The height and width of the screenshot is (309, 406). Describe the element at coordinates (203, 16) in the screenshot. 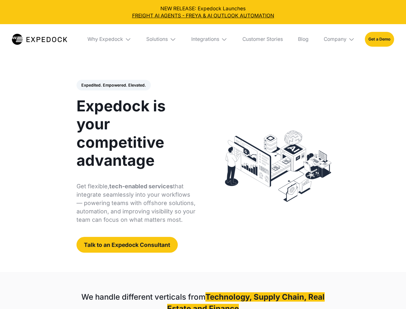

I see `a: FREIGHT AI AGENTS - FREYA & AI OUTLOOK AUTOMATION` at that location.